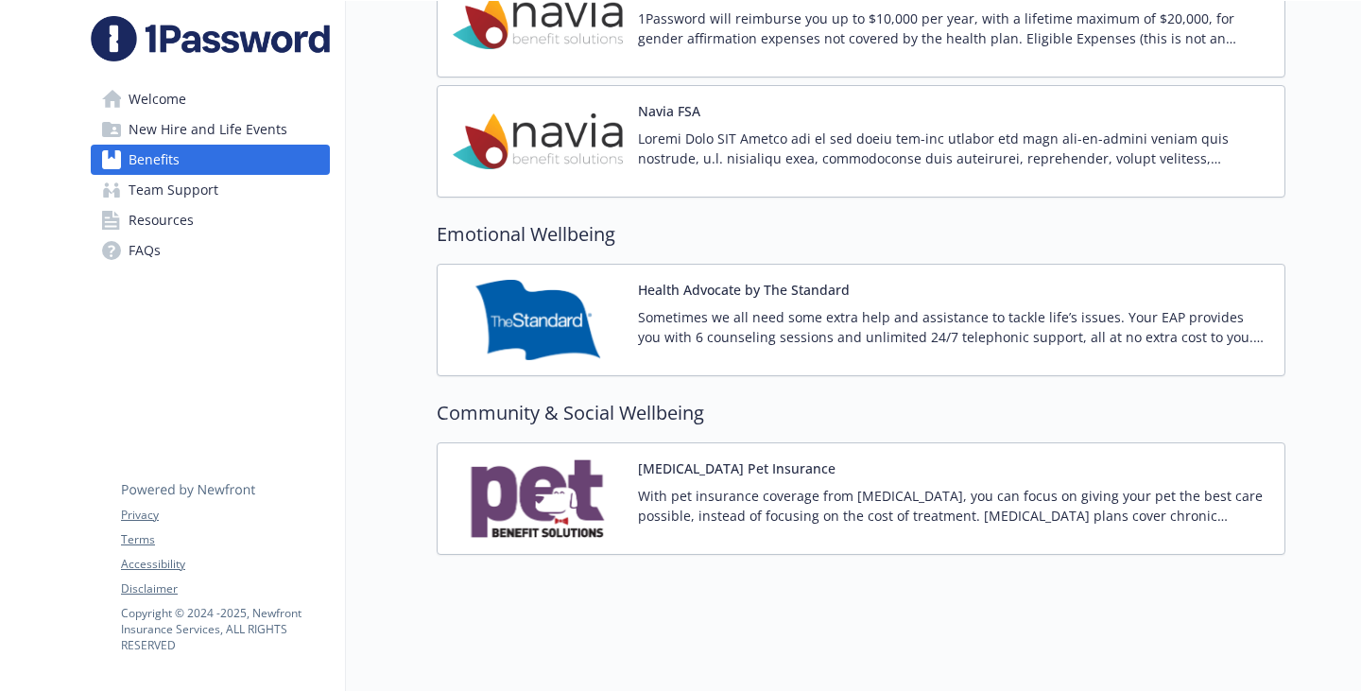 The image size is (1361, 691). What do you see at coordinates (538, 319) in the screenshot?
I see `img: Standard Insurance Company carrier logo` at bounding box center [538, 319].